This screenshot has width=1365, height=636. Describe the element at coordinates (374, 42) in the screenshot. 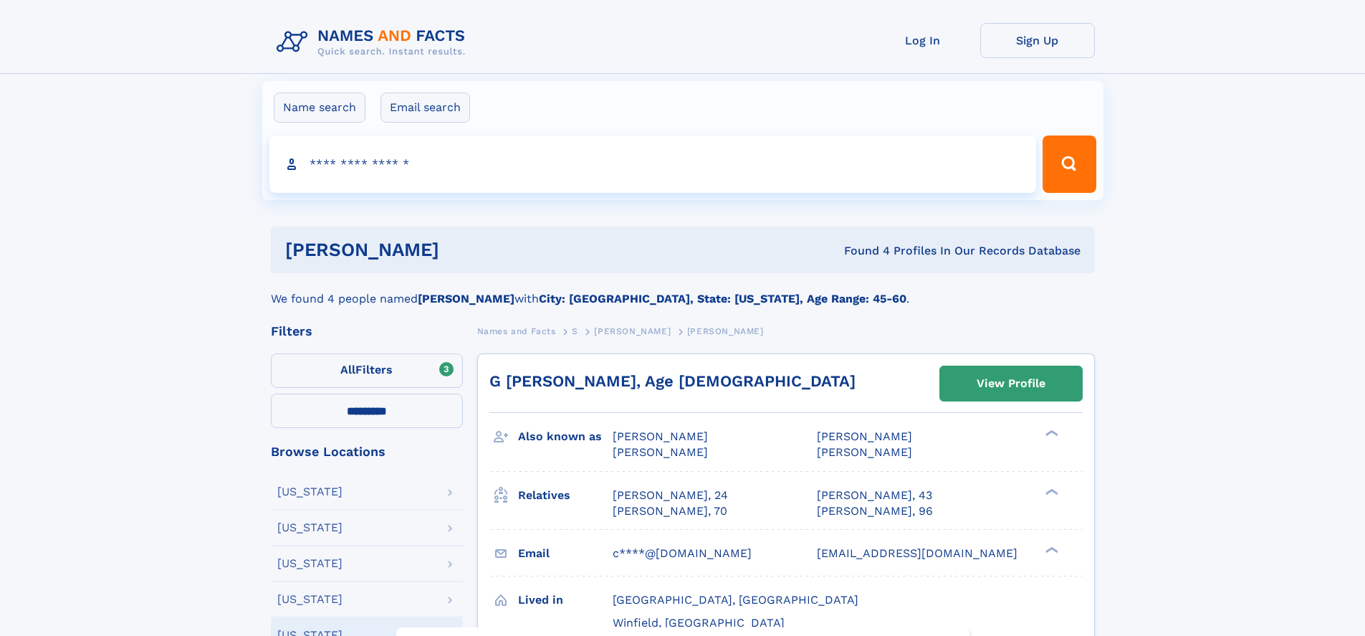

I see `img: Logo Names and Facts` at that location.